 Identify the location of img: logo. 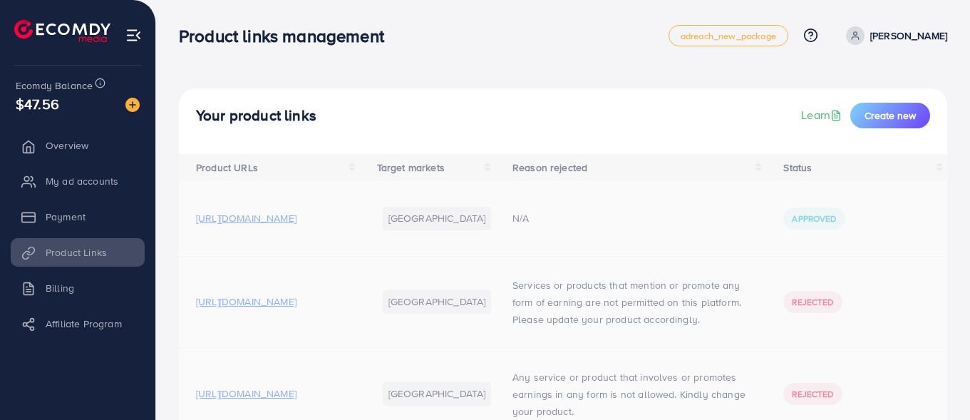
(62, 31).